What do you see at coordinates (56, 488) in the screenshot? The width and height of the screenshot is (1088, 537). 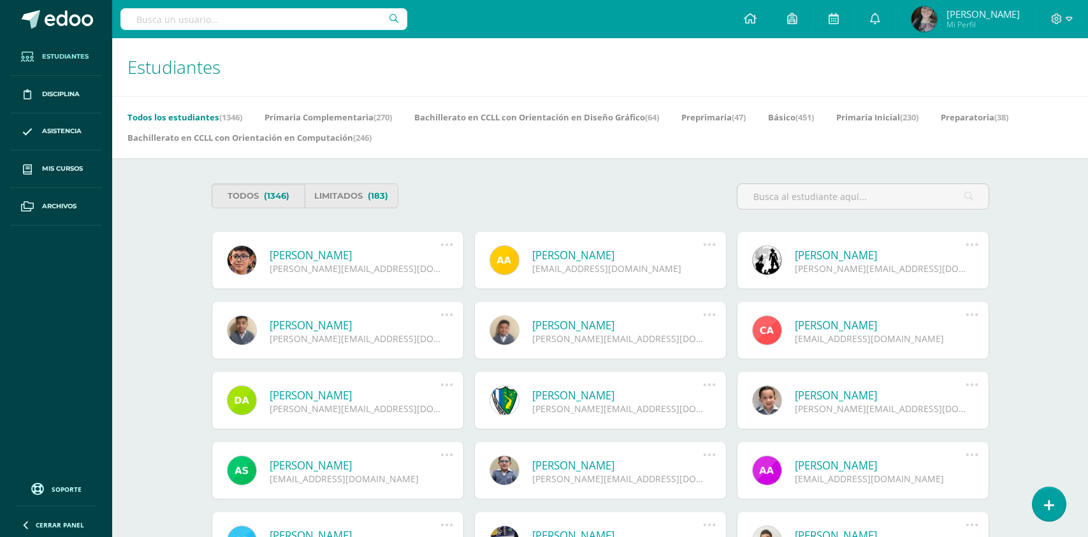 I see `a: Soporte` at bounding box center [56, 488].